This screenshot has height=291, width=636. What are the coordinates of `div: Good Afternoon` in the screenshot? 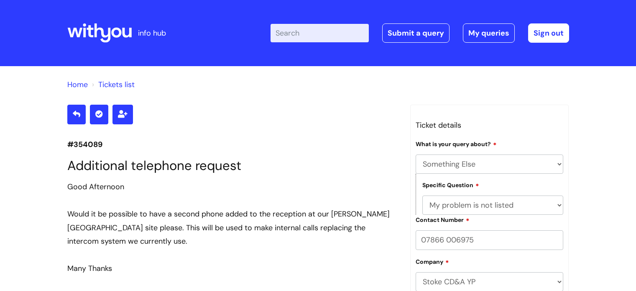 It's located at (233, 187).